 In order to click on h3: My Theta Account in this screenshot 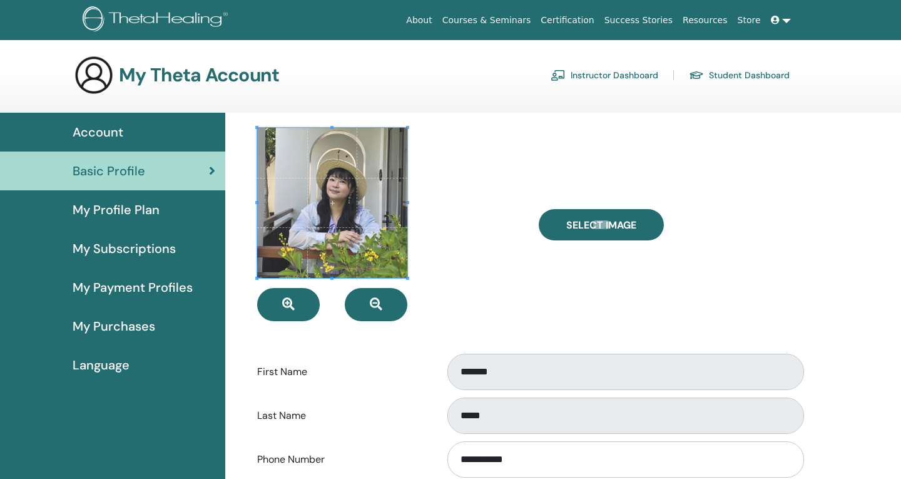, I will do `click(199, 75)`.